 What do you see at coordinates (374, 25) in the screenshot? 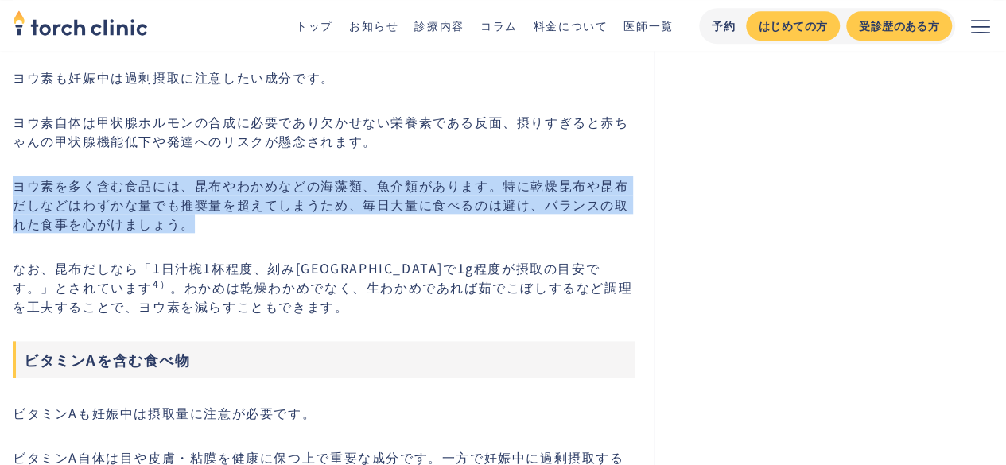
I see `a: お知らせ` at bounding box center [374, 25].